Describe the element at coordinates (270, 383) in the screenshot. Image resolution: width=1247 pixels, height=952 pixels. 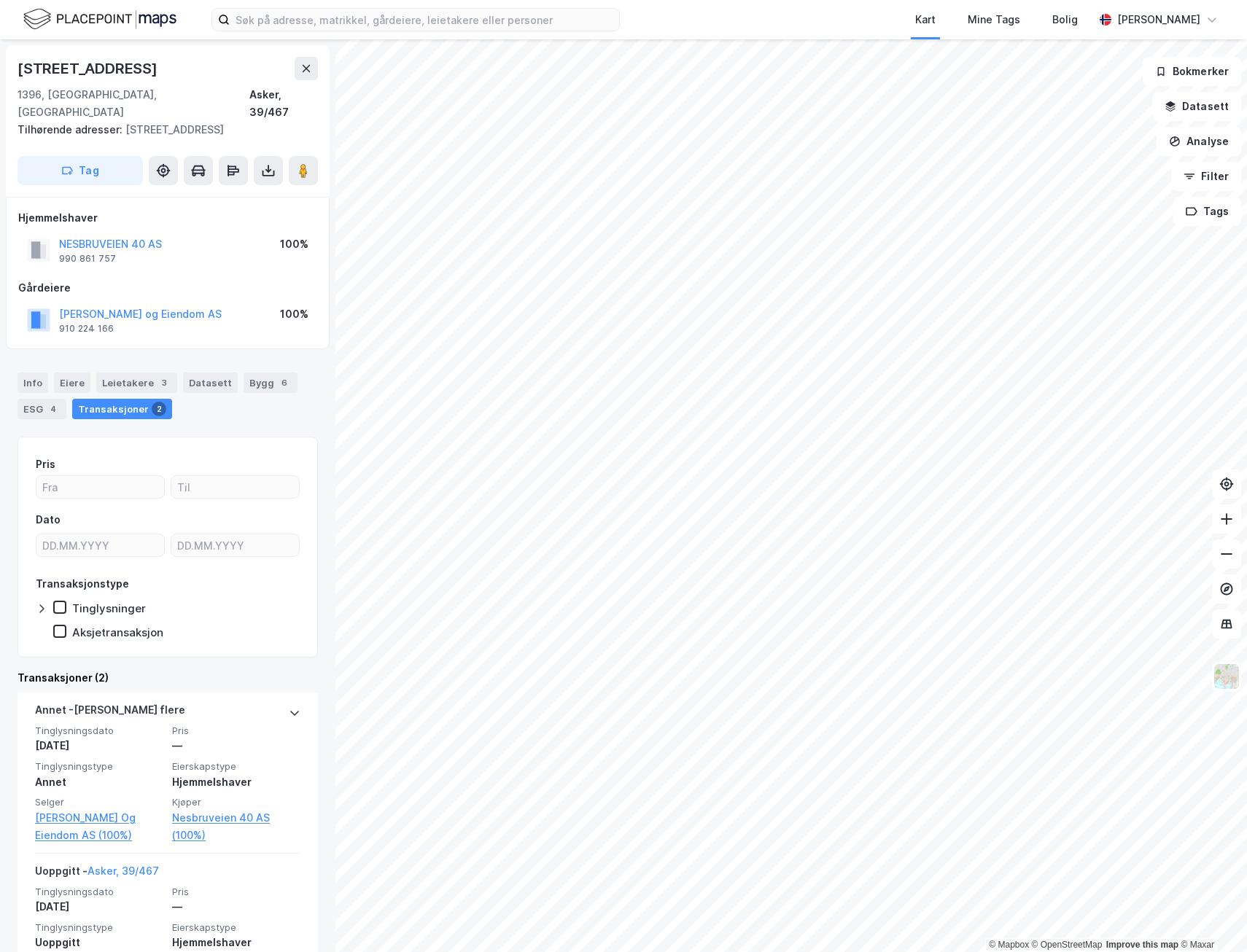
I see `div: Bygg` at that location.